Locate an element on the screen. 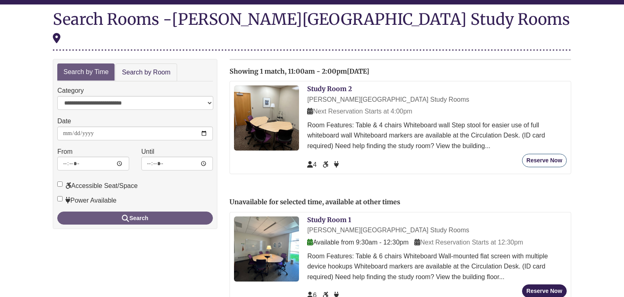  label: Power Available is located at coordinates (87, 200).